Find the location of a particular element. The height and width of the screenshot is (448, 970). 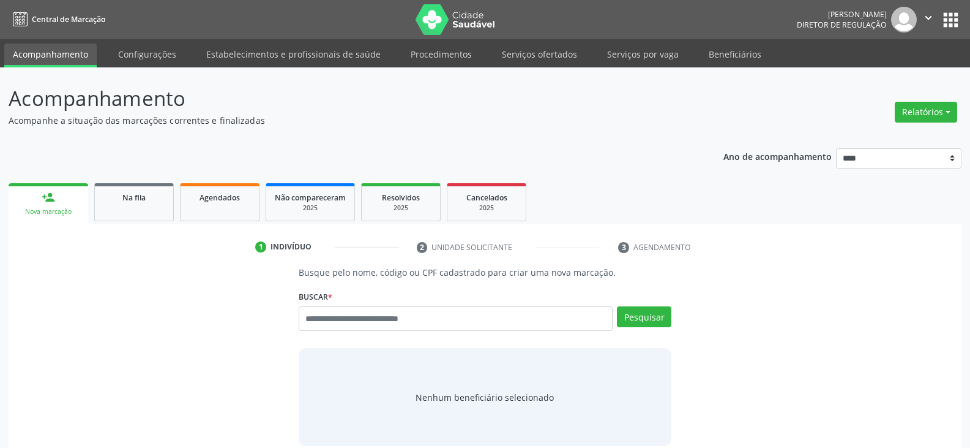

a: Procedimentos is located at coordinates (441, 54).